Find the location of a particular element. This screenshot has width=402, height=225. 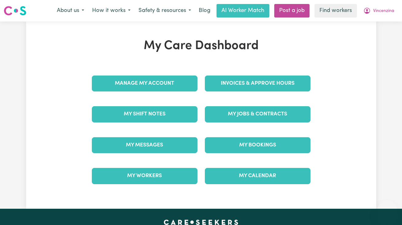

a: My Jobs & Contracts is located at coordinates (258, 114).